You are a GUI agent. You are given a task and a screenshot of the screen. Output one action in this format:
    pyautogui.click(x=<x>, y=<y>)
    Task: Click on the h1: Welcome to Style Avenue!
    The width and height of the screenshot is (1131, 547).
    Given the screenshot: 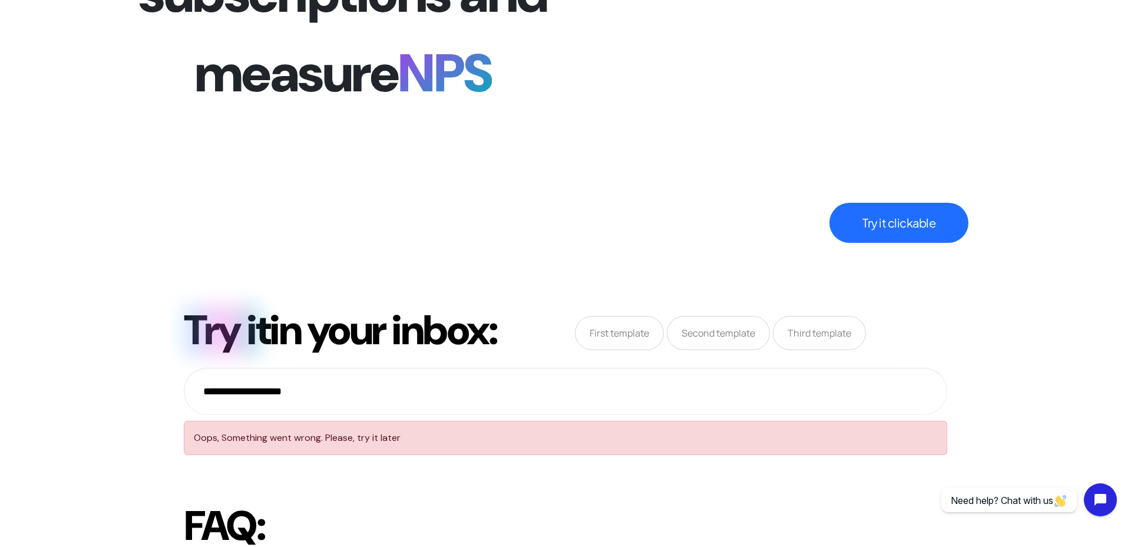 What is the action you would take?
    pyautogui.click(x=382, y=87)
    